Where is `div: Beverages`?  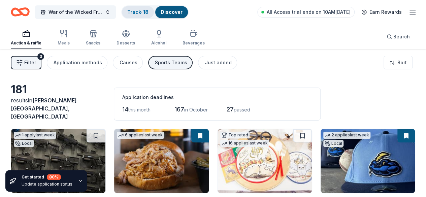
div: Beverages is located at coordinates (194, 43).